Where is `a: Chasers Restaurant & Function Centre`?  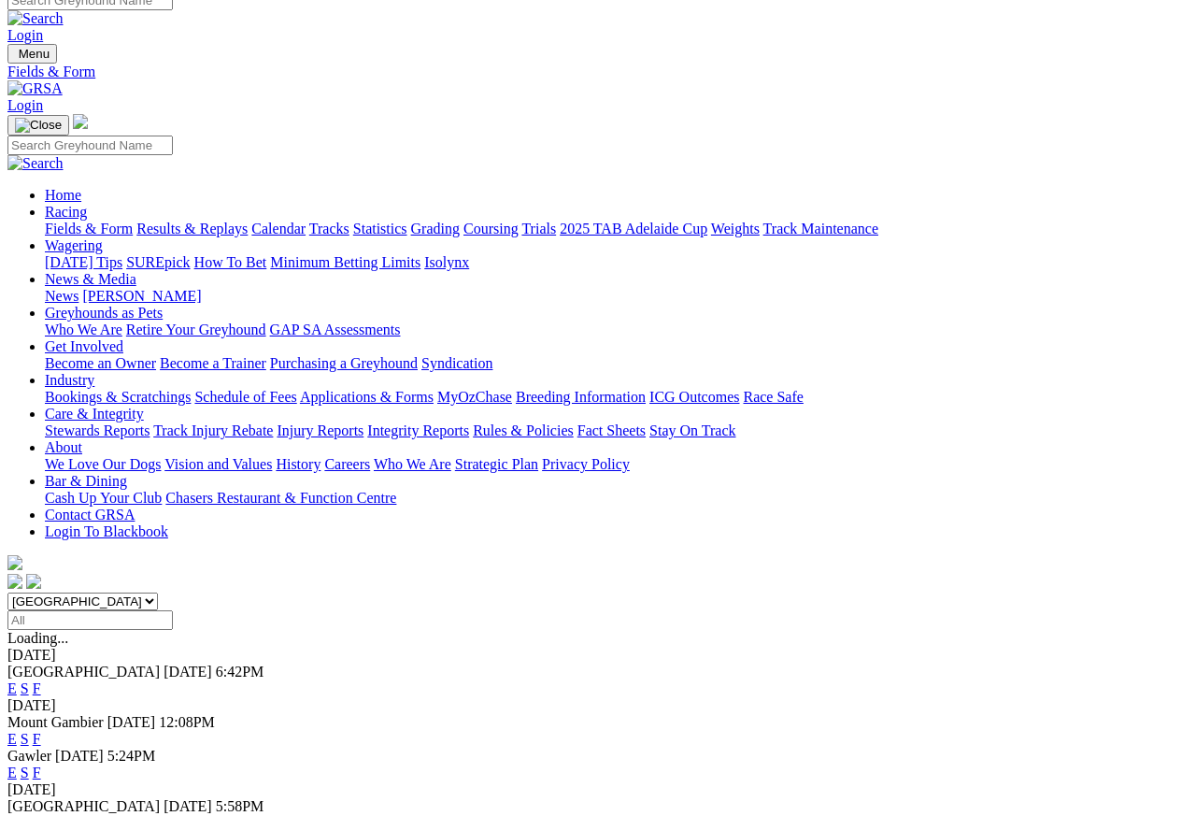 a: Chasers Restaurant & Function Centre is located at coordinates (280, 497).